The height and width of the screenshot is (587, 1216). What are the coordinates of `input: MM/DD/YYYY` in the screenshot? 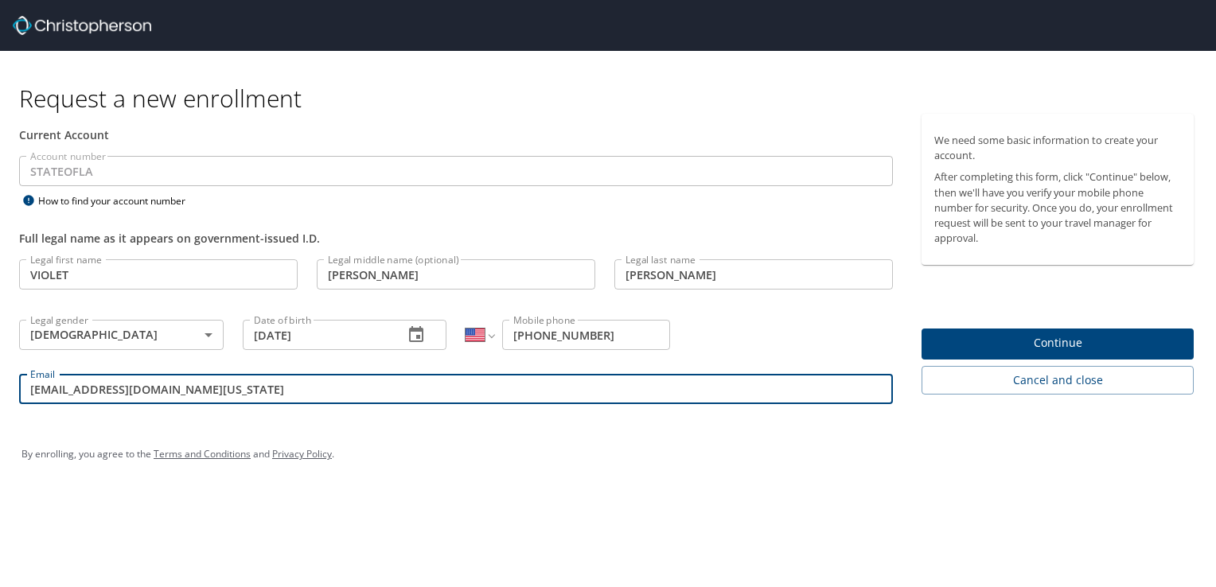 It's located at (317, 335).